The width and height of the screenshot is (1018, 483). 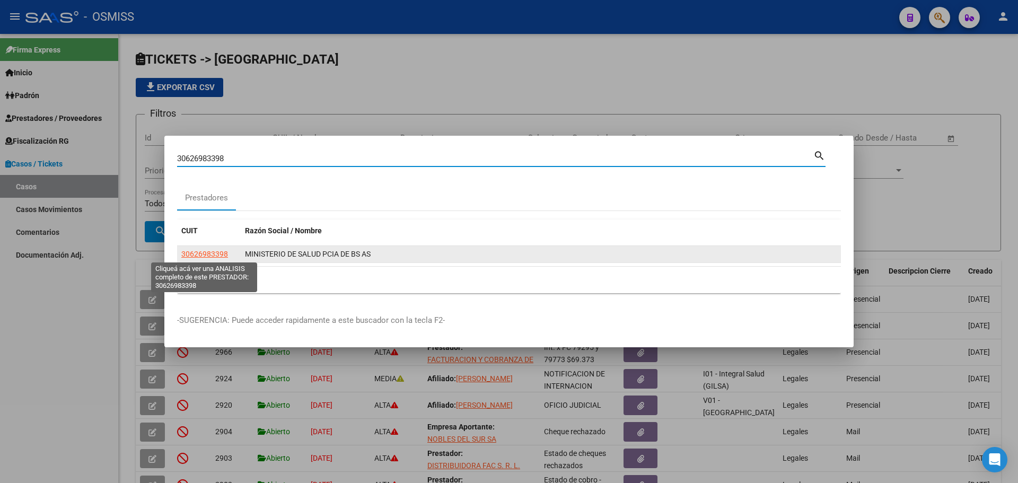 What do you see at coordinates (820, 155) in the screenshot?
I see `mat-icon: search` at bounding box center [820, 155].